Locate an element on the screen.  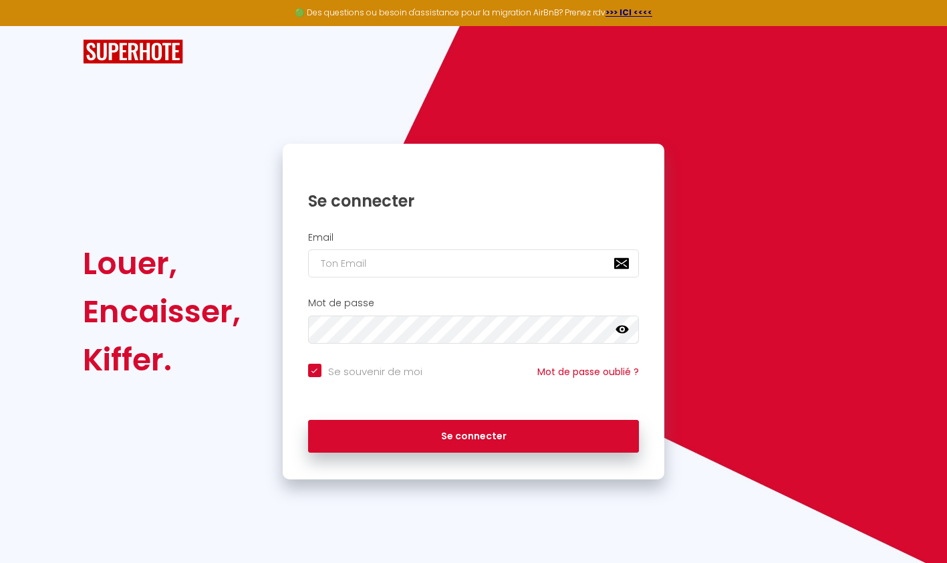
strong: >>> ICI <<<< is located at coordinates (629, 12).